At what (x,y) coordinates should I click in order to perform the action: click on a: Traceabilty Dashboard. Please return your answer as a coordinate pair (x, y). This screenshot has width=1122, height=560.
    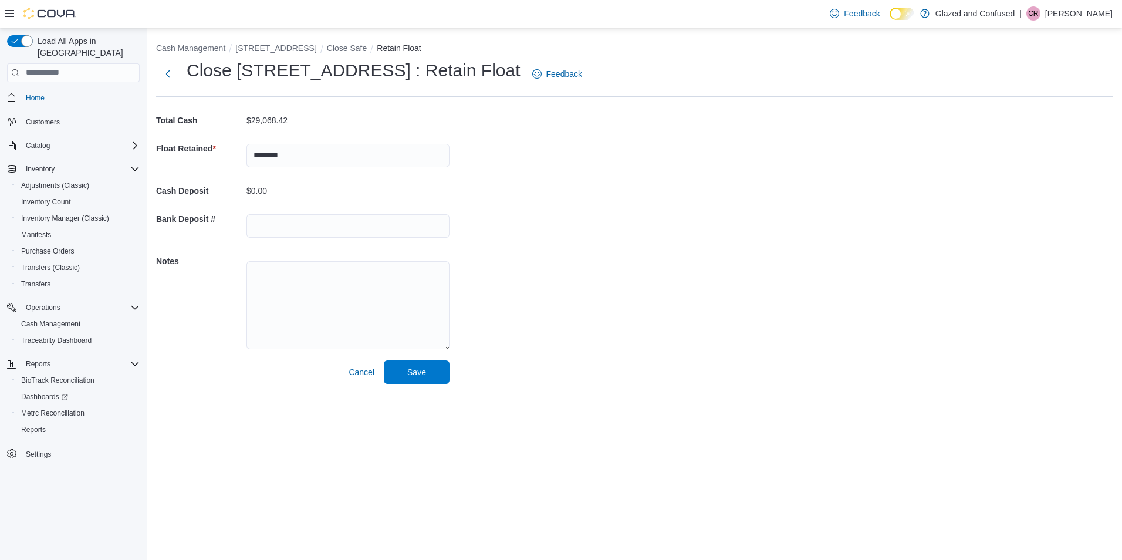
    Looking at the image, I should click on (56, 340).